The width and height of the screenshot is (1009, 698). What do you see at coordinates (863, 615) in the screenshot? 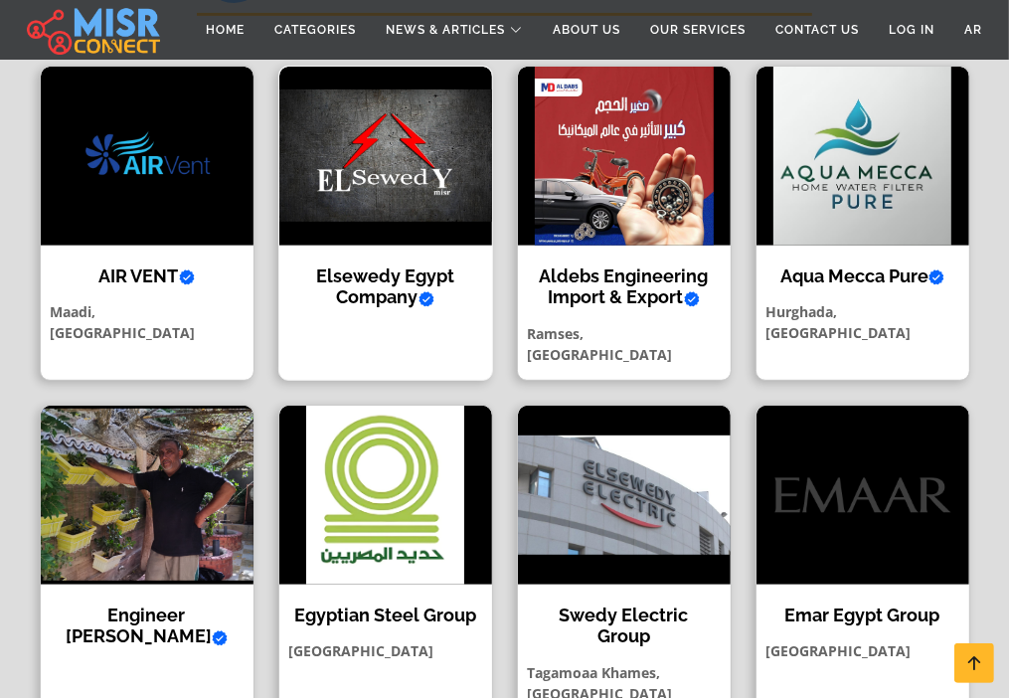
I see `h4: Emar Egypt Group` at bounding box center [863, 615].